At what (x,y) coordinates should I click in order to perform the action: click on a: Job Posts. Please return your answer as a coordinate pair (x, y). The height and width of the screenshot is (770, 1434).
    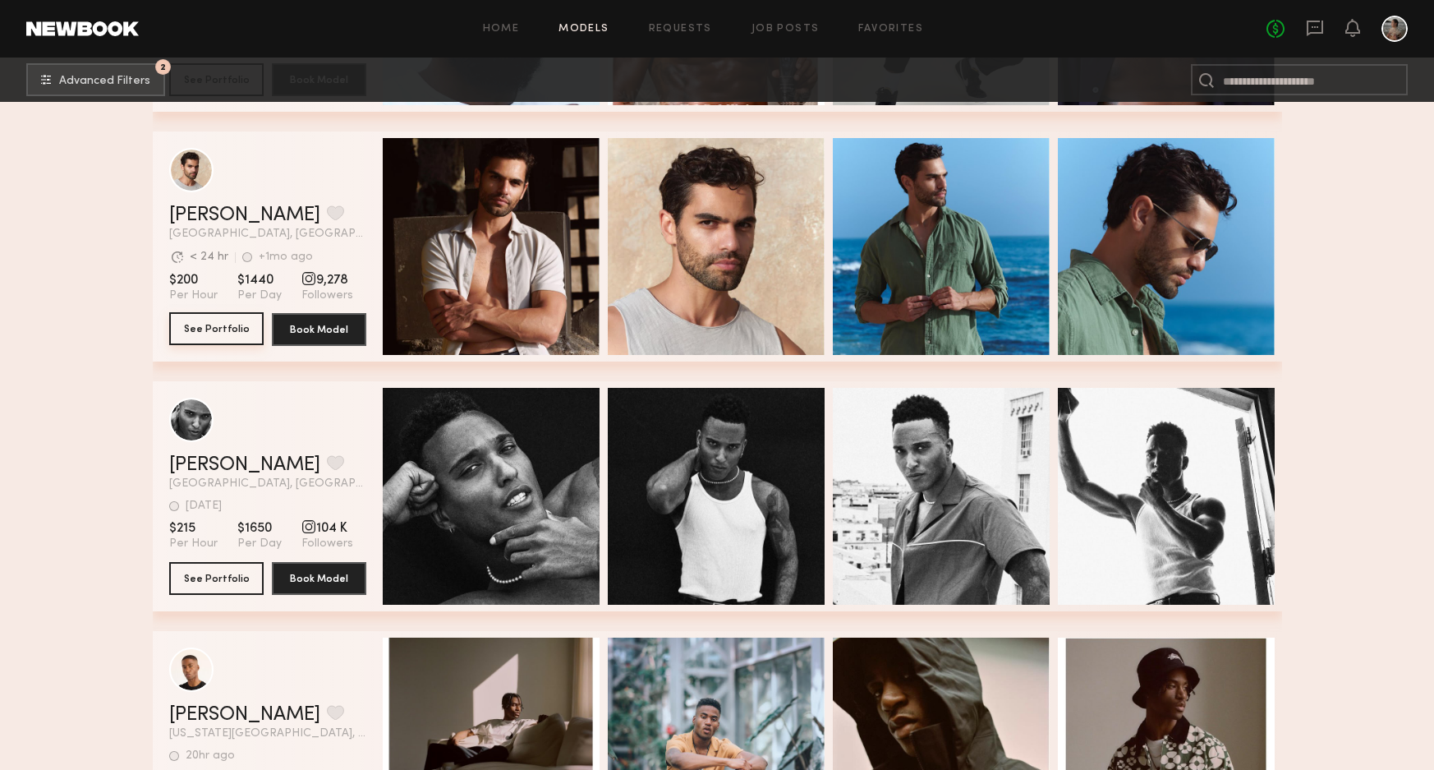
    Looking at the image, I should click on (785, 29).